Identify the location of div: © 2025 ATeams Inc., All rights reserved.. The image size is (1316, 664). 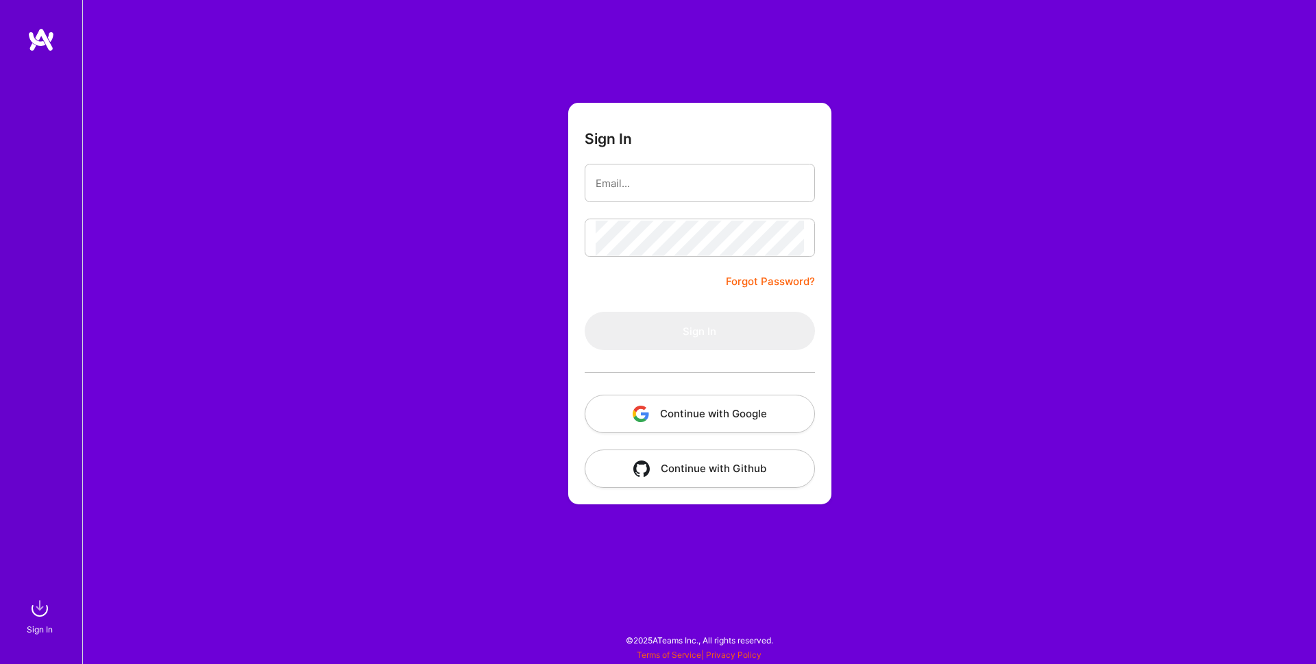
(699, 640).